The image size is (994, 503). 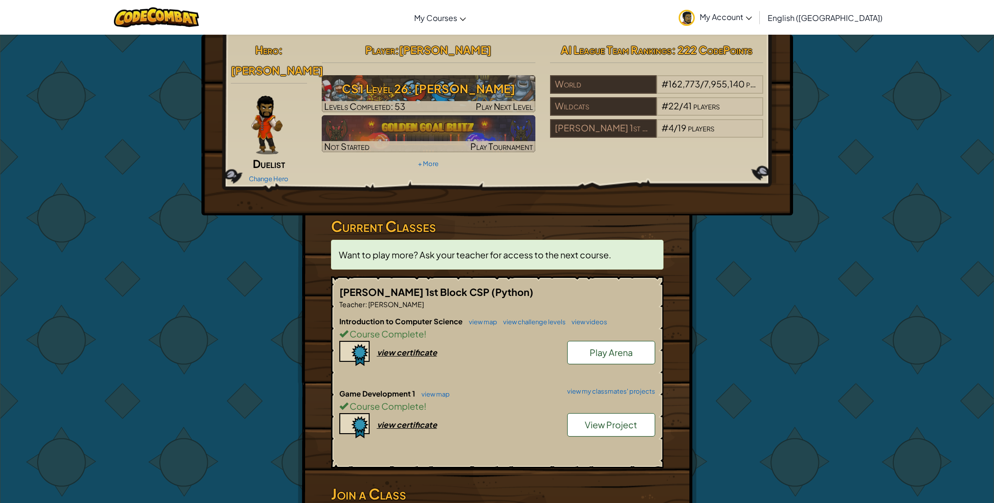 I want to click on a: + More, so click(x=428, y=164).